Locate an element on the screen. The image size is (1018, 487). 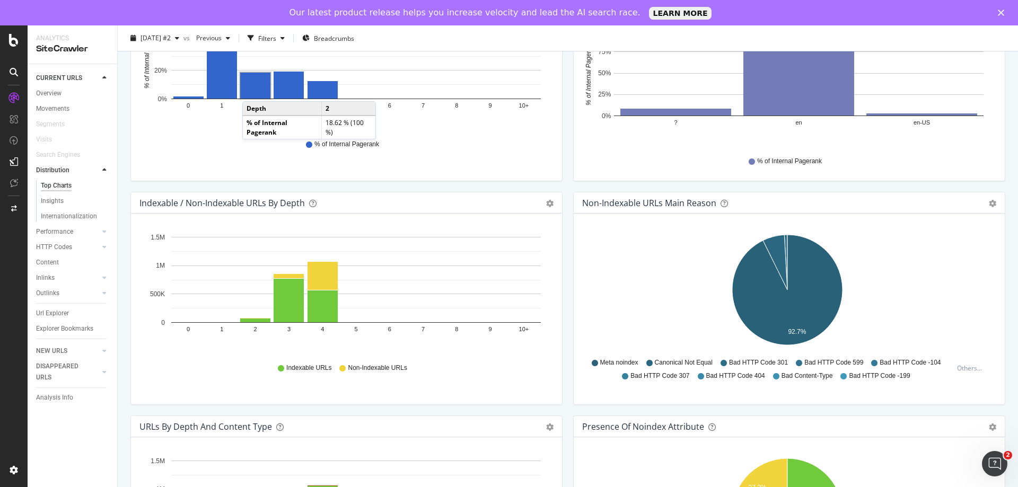
text: en is located at coordinates (799, 123).